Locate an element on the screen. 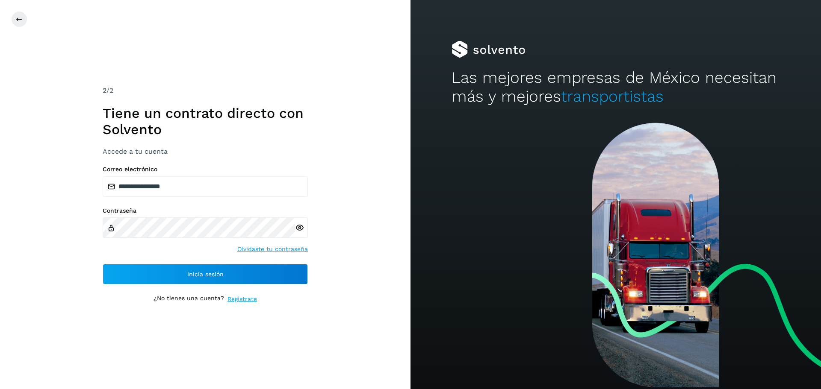  h2: Las mejores empresas de México necesitan más y mejores is located at coordinates (616, 87).